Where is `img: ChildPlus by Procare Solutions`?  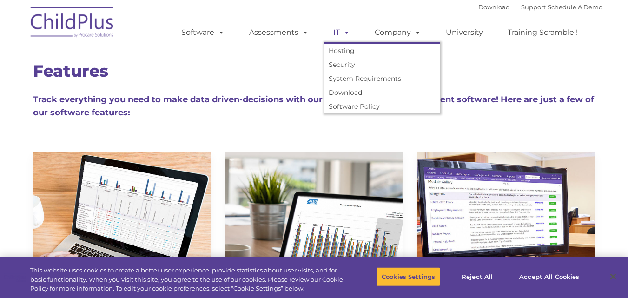 img: ChildPlus by Procare Solutions is located at coordinates (73, 24).